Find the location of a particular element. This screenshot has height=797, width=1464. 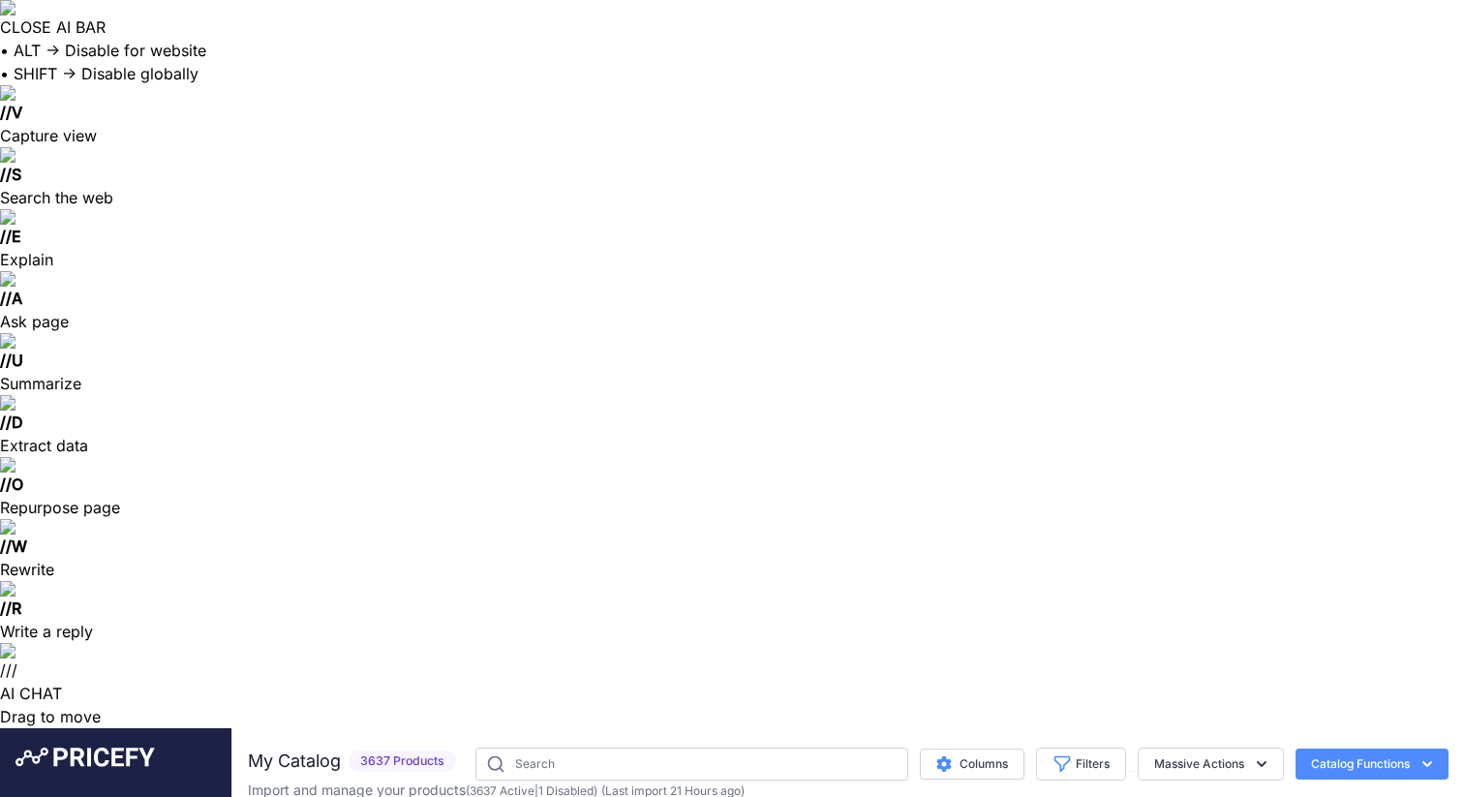

button: Filters is located at coordinates (1080, 764).